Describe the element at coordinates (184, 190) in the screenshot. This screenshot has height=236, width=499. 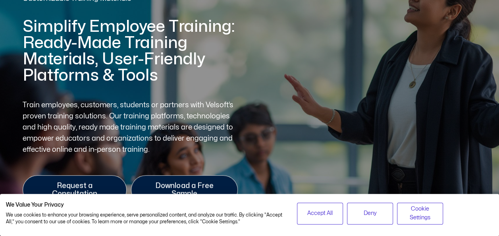
I see `a: Download a Free Sample` at that location.